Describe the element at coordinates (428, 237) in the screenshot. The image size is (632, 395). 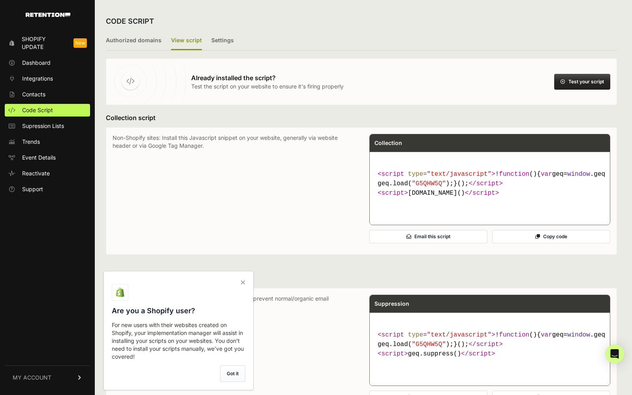
I see `button: Email this script` at that location.